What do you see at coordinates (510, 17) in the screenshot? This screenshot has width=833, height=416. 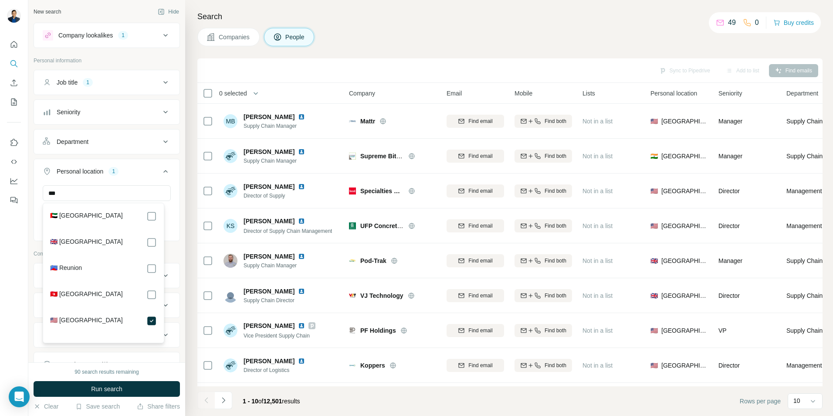 I see `h4: Search` at bounding box center [510, 17].